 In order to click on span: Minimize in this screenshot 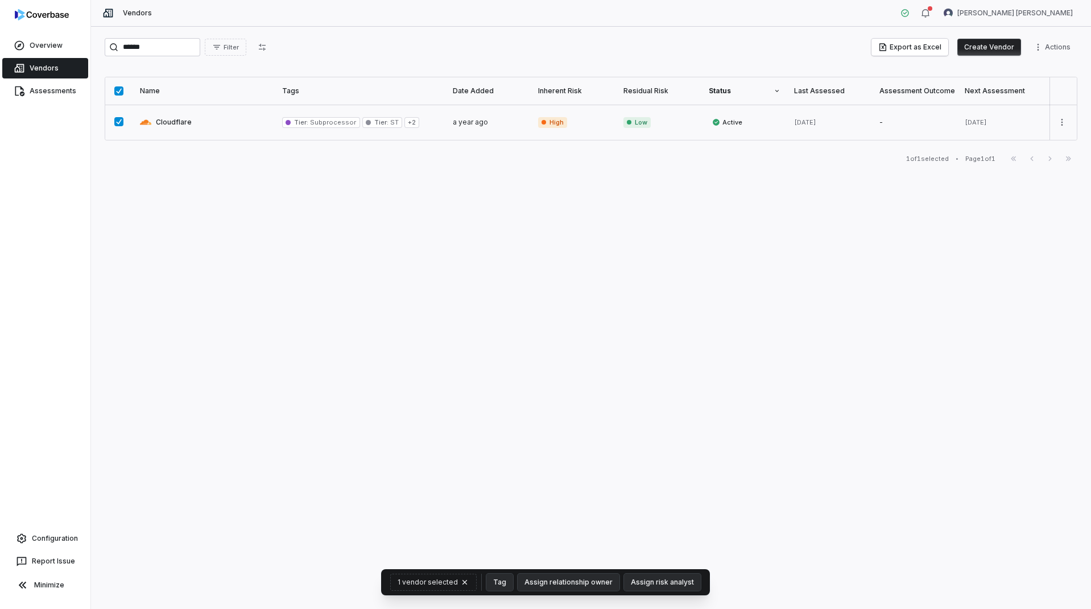, I will do `click(49, 585)`.